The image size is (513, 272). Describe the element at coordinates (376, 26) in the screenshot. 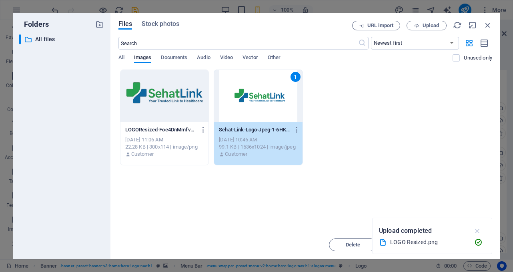

I see `button: URL import` at that location.